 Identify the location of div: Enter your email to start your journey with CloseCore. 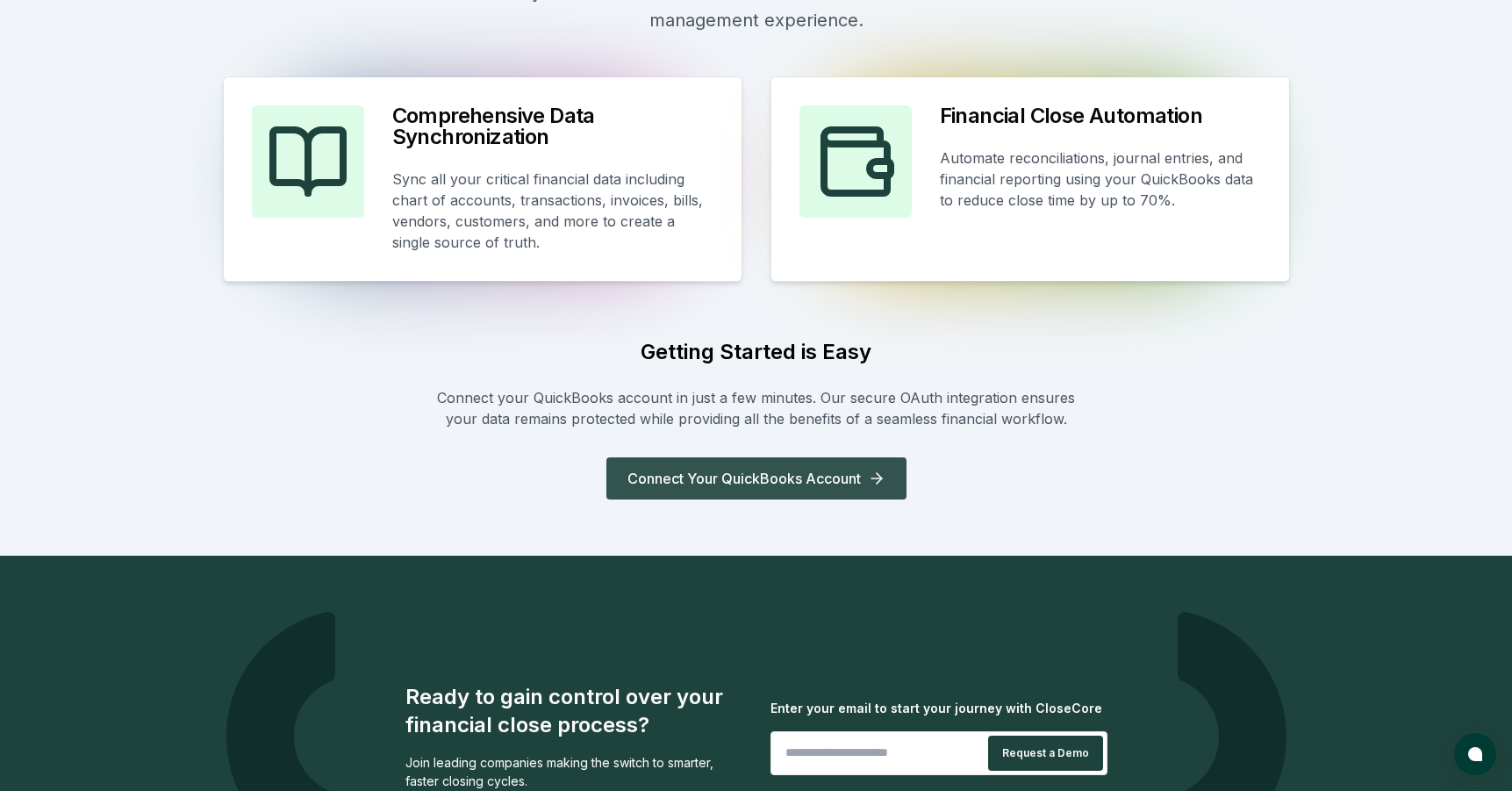
(939, 708).